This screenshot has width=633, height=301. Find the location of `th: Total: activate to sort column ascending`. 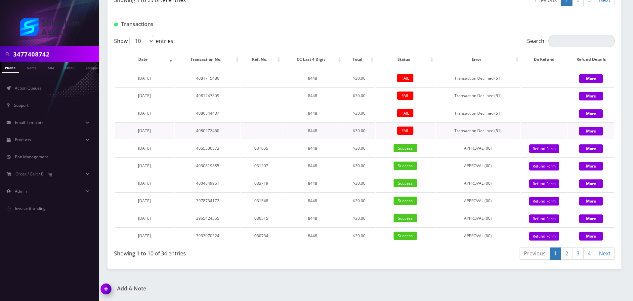

th: Total: activate to sort column ascending is located at coordinates (359, 59).